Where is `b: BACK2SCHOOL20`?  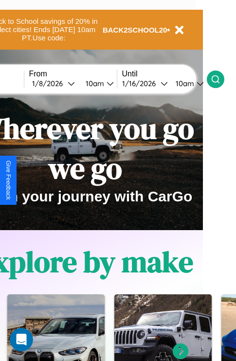 b: BACK2SCHOOL20 is located at coordinates (135, 30).